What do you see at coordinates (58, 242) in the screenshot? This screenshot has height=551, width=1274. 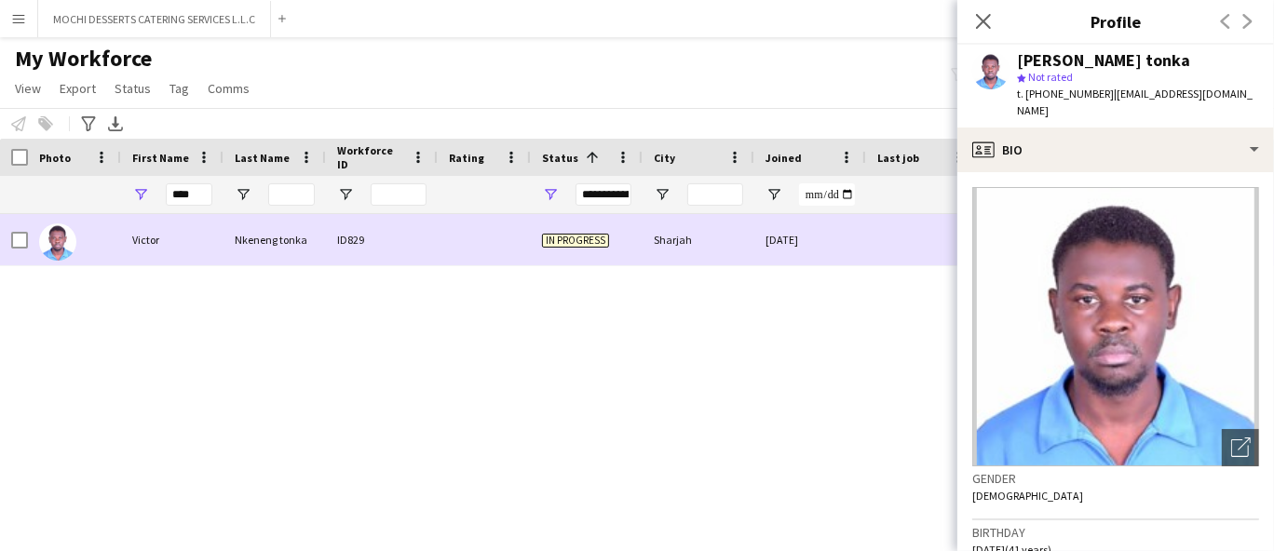 I see `img: Victor Nkeneng tonka` at bounding box center [58, 242].